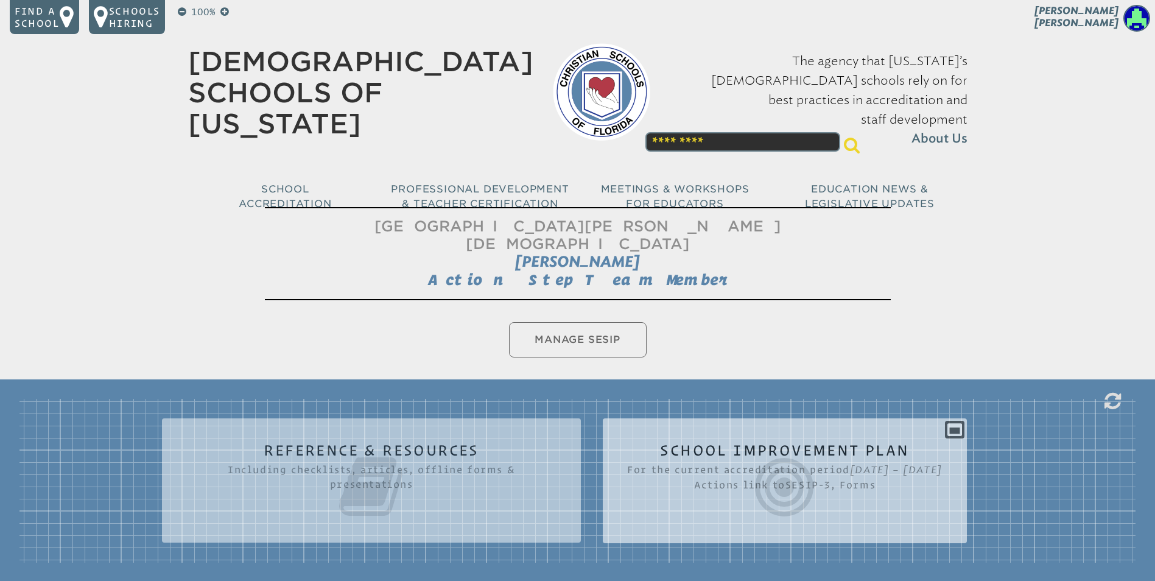  Describe the element at coordinates (37, 17) in the screenshot. I see `p: Find a school` at that location.